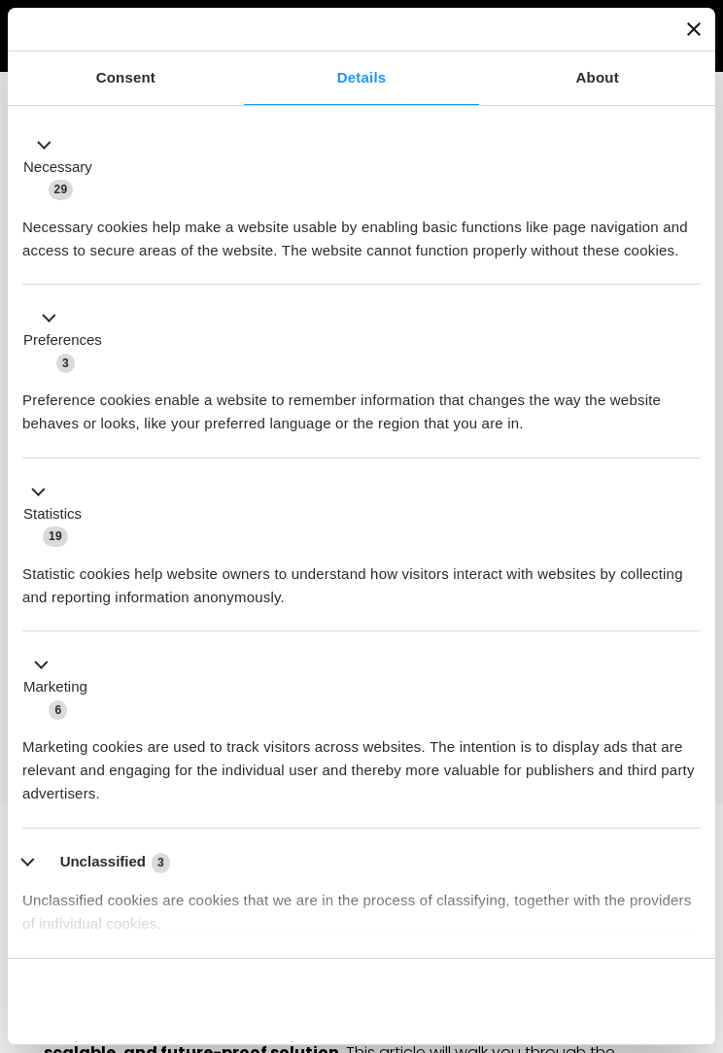 The width and height of the screenshot is (723, 1053). I want to click on label: Preferences, so click(62, 340).